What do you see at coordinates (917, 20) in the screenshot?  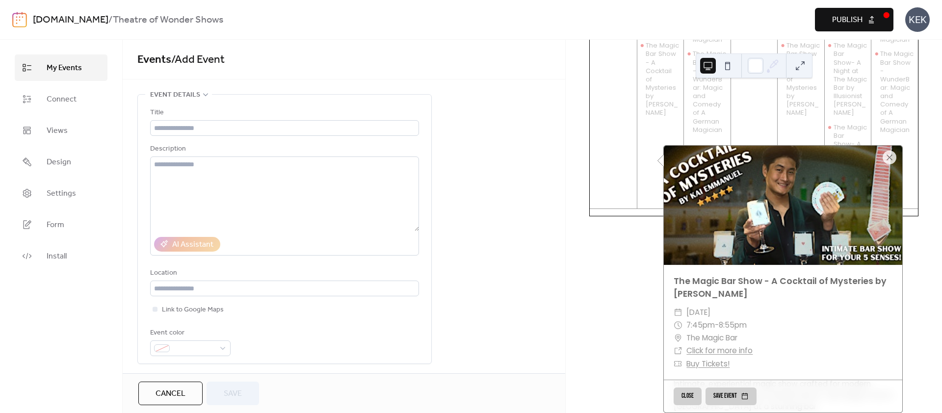 I see `div: KEK` at bounding box center [917, 20].